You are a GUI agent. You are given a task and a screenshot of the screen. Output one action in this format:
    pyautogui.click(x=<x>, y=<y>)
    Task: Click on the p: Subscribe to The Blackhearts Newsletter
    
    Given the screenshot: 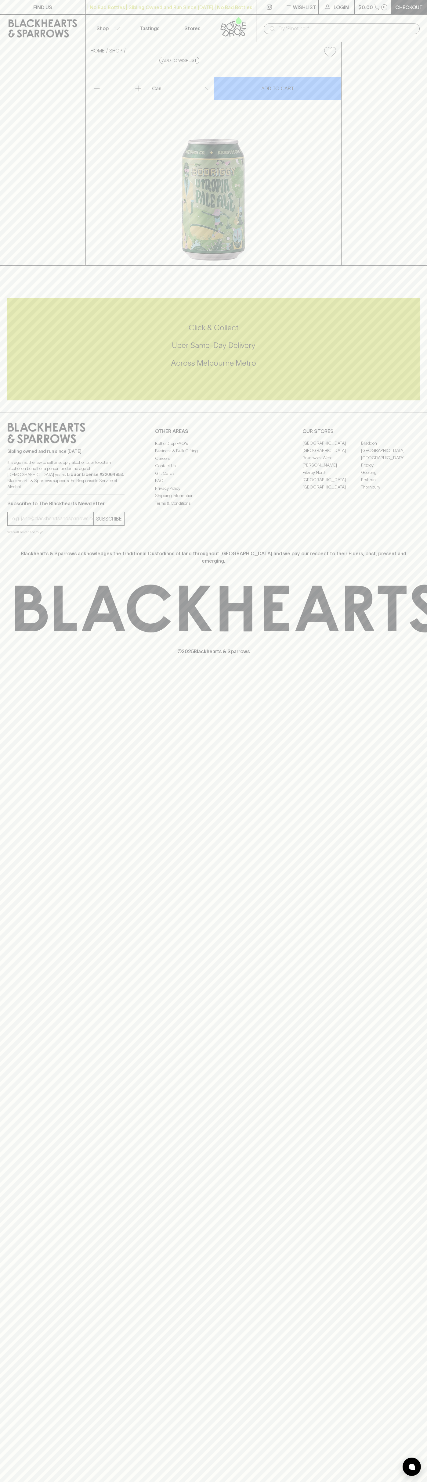 What is the action you would take?
    pyautogui.click(x=66, y=504)
    